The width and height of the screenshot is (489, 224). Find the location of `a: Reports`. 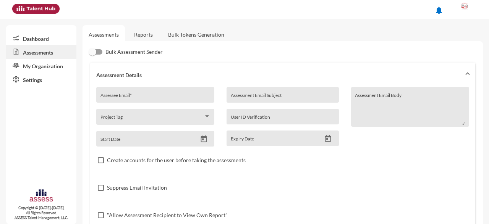

a: Reports is located at coordinates (143, 34).